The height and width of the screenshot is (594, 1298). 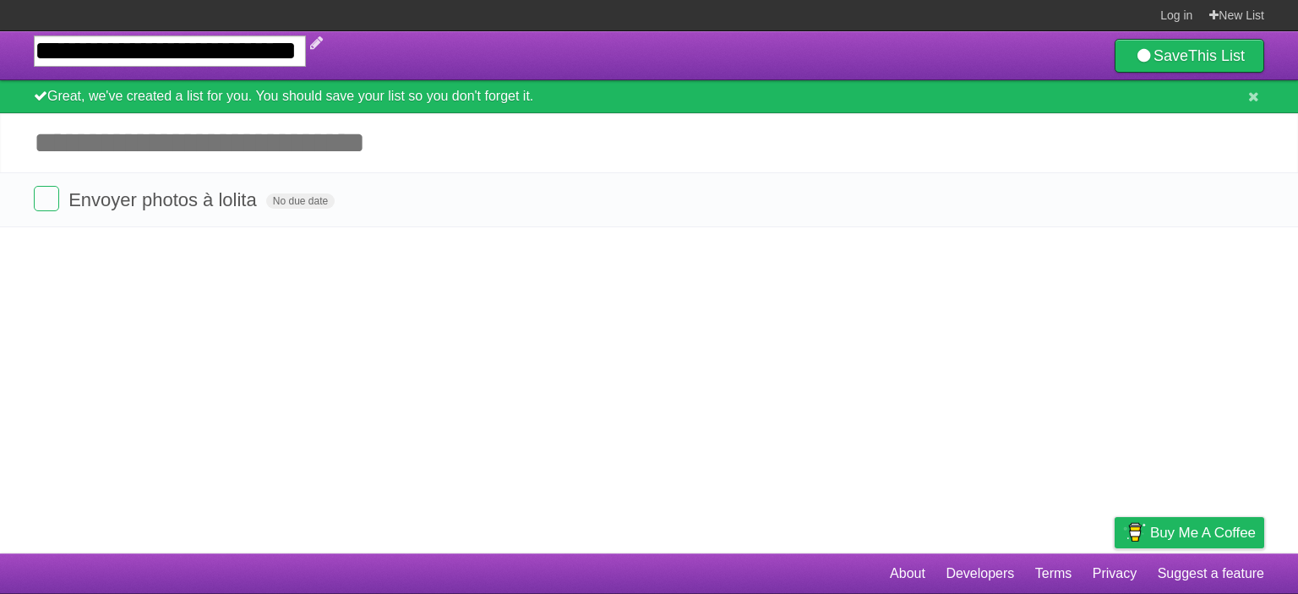 I want to click on b: This List, so click(x=1216, y=56).